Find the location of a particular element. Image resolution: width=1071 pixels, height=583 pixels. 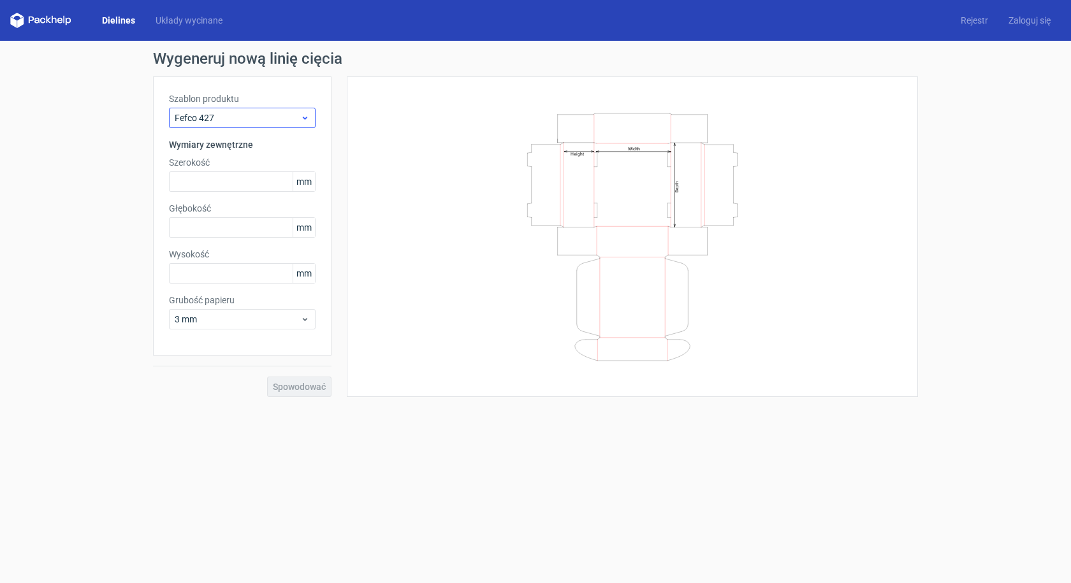

font: Dielines is located at coordinates (119, 20).